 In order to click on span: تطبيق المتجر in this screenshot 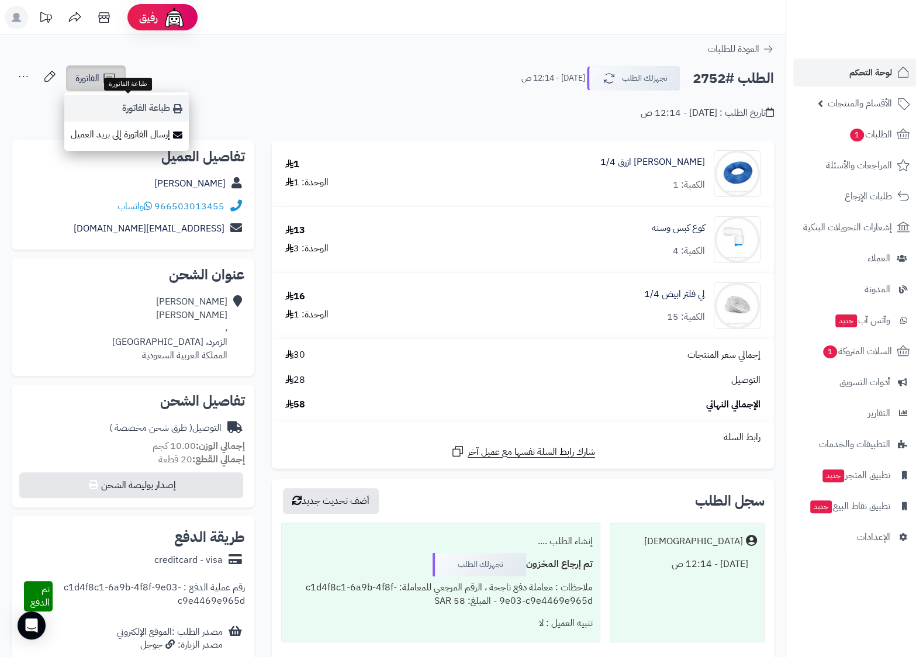, I will do `click(856, 475)`.